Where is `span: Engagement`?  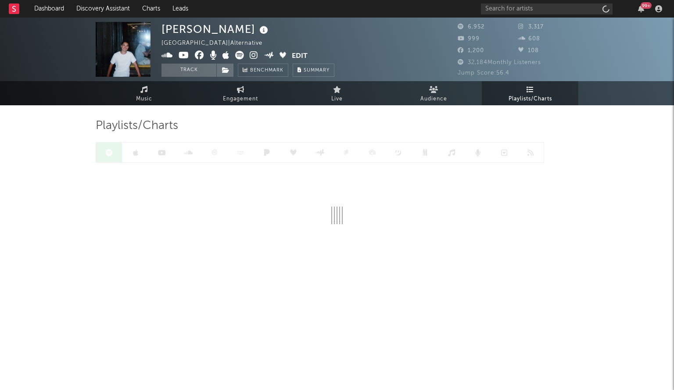
span: Engagement is located at coordinates (241, 99).